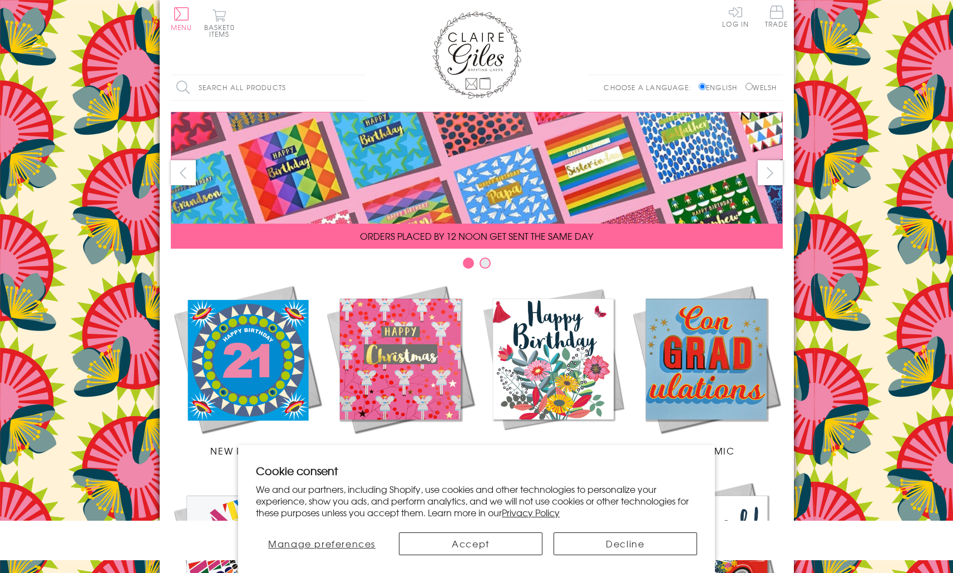 Image resolution: width=953 pixels, height=573 pixels. What do you see at coordinates (736, 16) in the screenshot?
I see `a: Log In` at bounding box center [736, 16].